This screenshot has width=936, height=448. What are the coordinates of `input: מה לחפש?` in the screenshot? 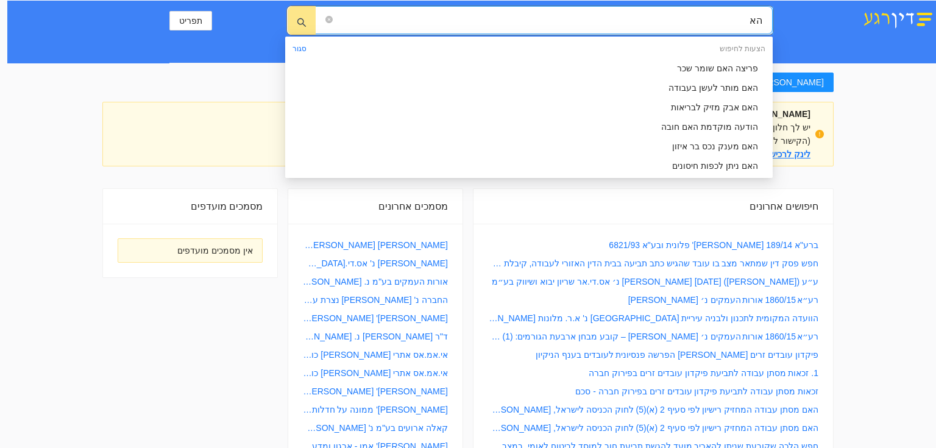 It's located at (549, 20).